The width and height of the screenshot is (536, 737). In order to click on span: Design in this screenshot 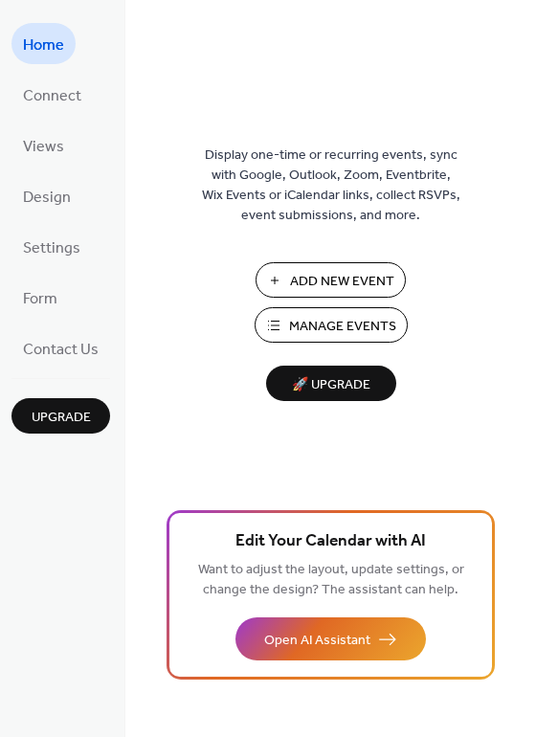, I will do `click(47, 197)`.